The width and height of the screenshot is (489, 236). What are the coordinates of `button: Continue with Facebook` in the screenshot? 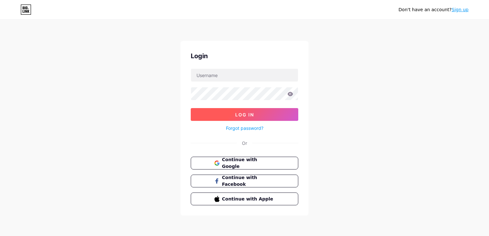 It's located at (244, 181).